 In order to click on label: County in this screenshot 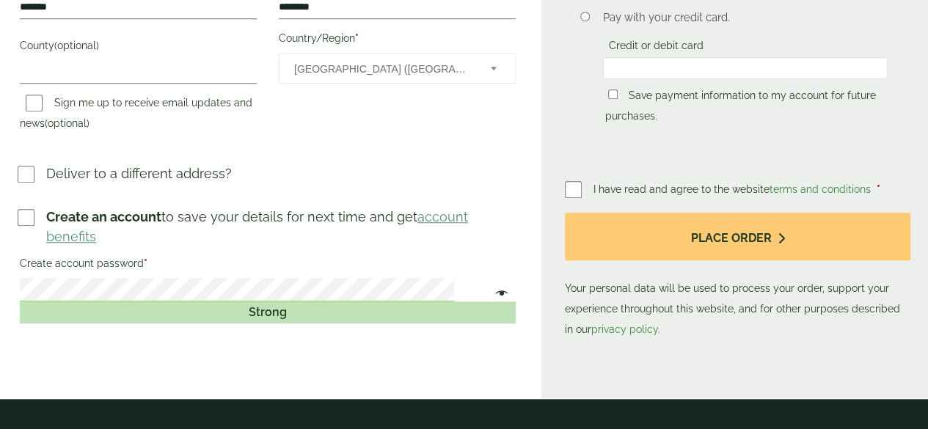, I will do `click(138, 48)`.